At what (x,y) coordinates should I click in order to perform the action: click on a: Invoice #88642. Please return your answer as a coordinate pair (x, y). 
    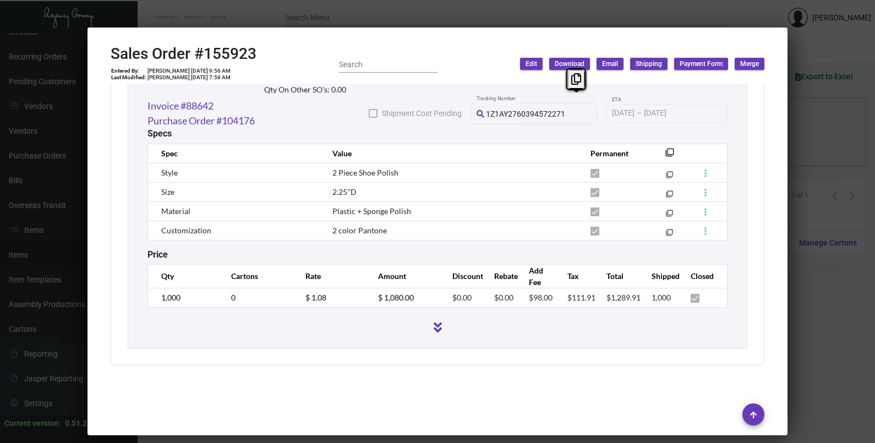
    Looking at the image, I should click on (181, 106).